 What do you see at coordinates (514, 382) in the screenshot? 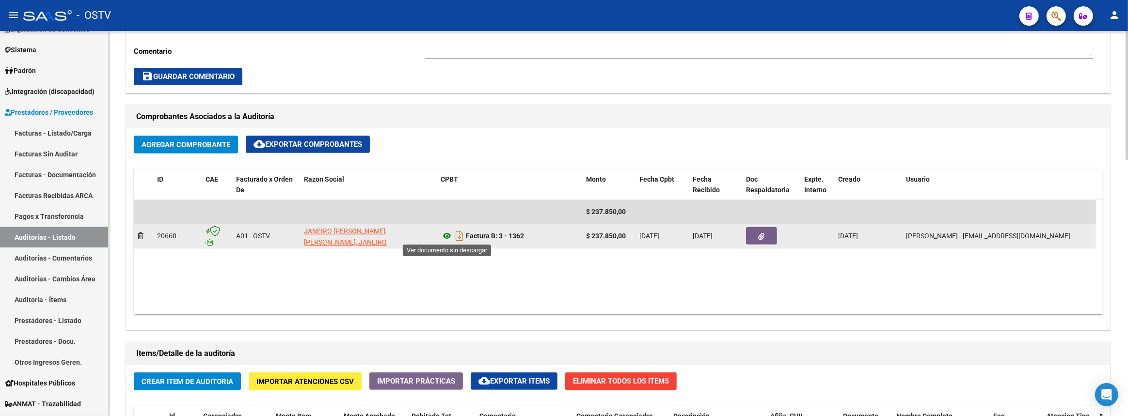
I see `button: Exportar Items` at bounding box center [514, 382].